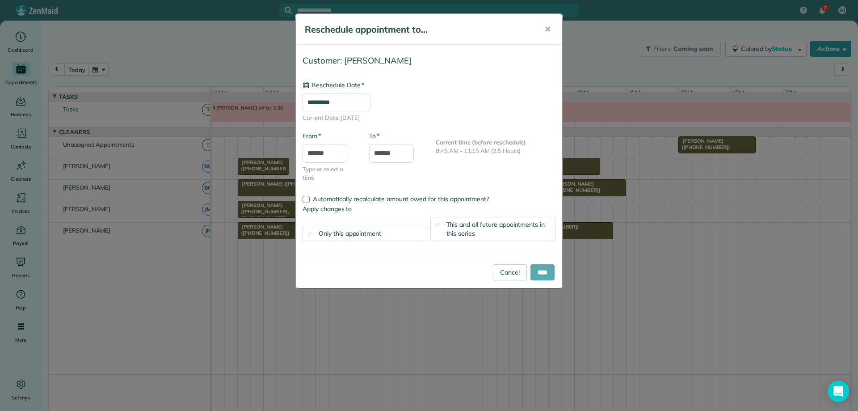 This screenshot has width=858, height=411. Describe the element at coordinates (496, 151) in the screenshot. I see `p: 8:45 AM - 11:15 AM (2.5 Hours)` at that location.